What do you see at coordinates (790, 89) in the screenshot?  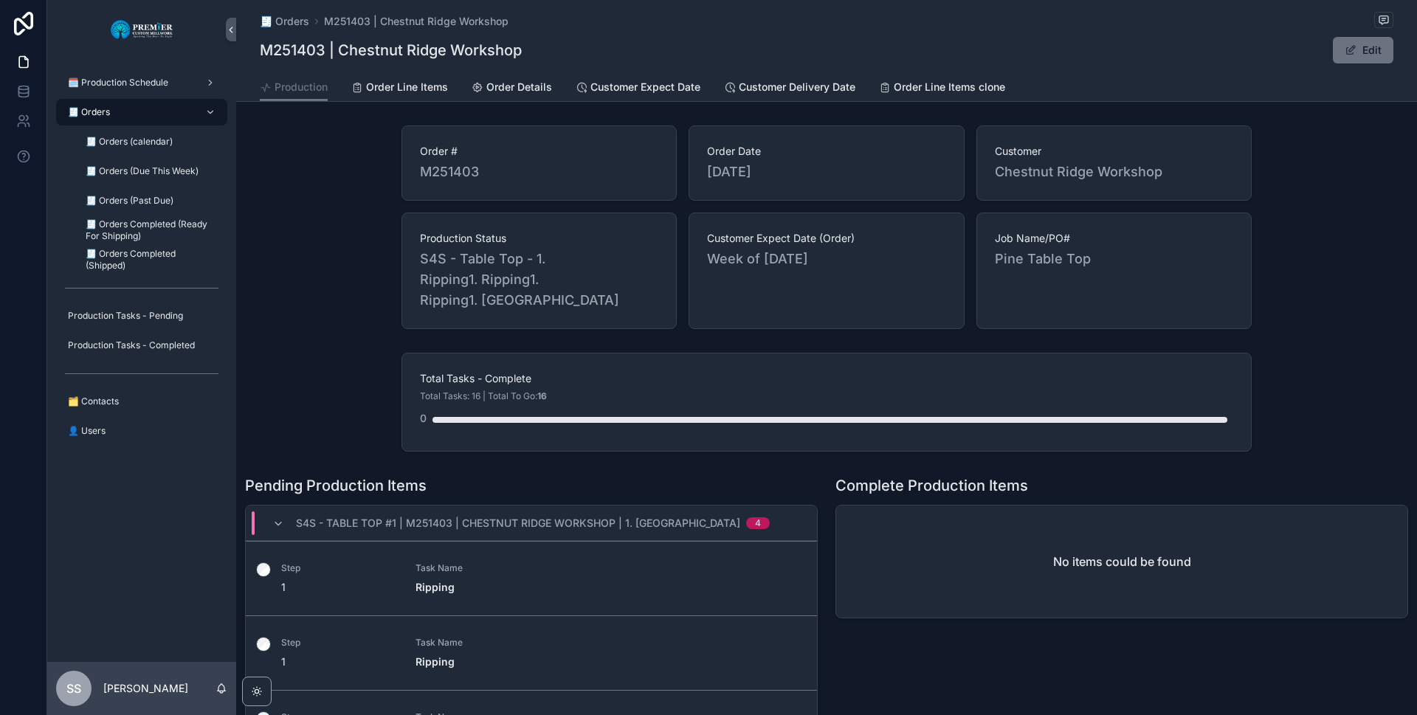 I see `a: Customer Delivery Date` at bounding box center [790, 89].